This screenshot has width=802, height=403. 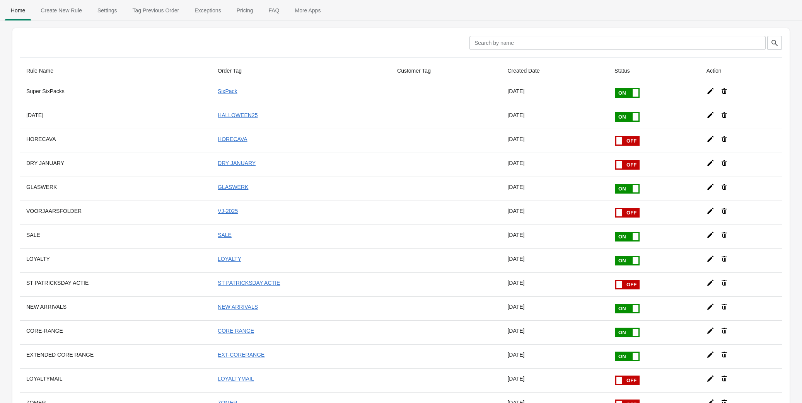 I want to click on a: VJ-2025, so click(x=228, y=211).